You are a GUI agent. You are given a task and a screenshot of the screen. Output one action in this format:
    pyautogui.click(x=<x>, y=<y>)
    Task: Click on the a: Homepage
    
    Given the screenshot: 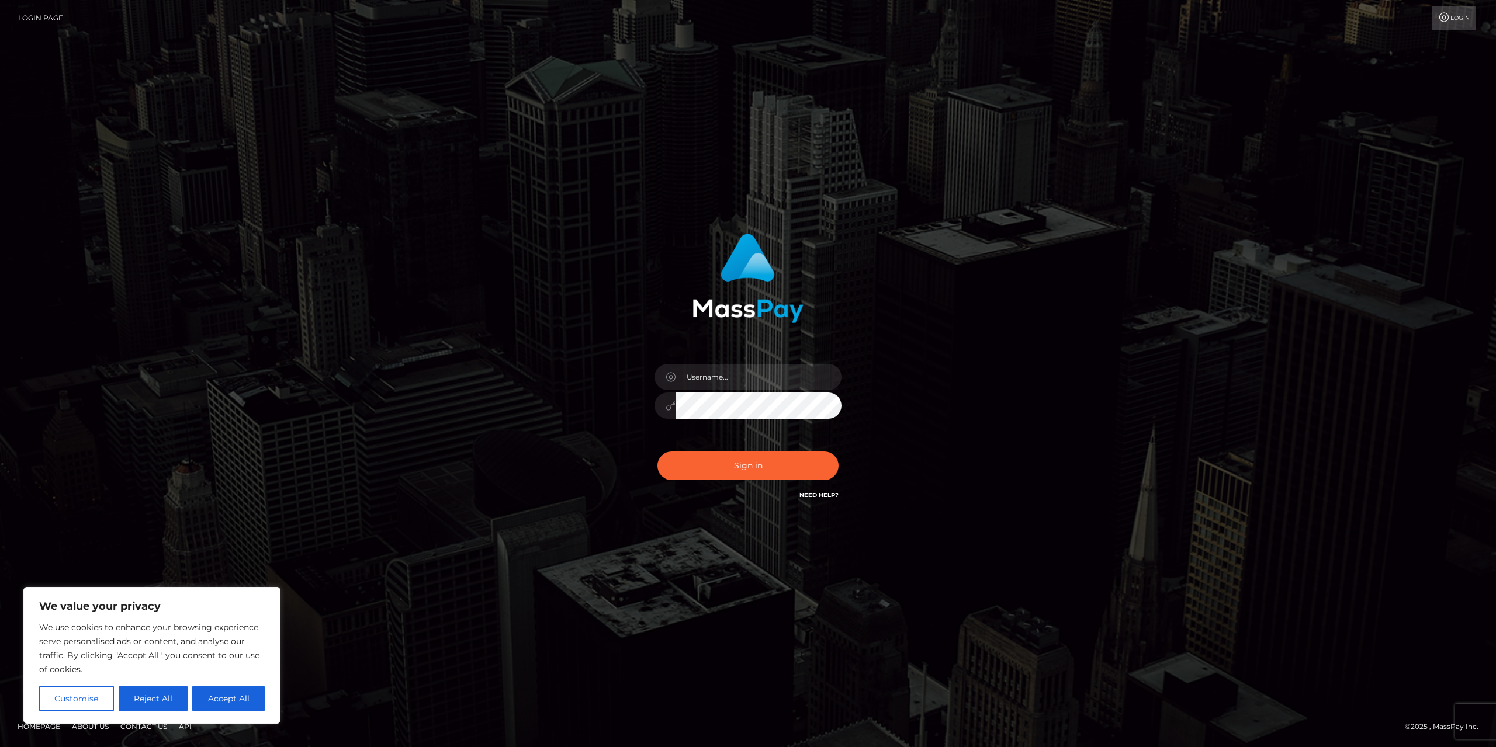 What is the action you would take?
    pyautogui.click(x=39, y=726)
    